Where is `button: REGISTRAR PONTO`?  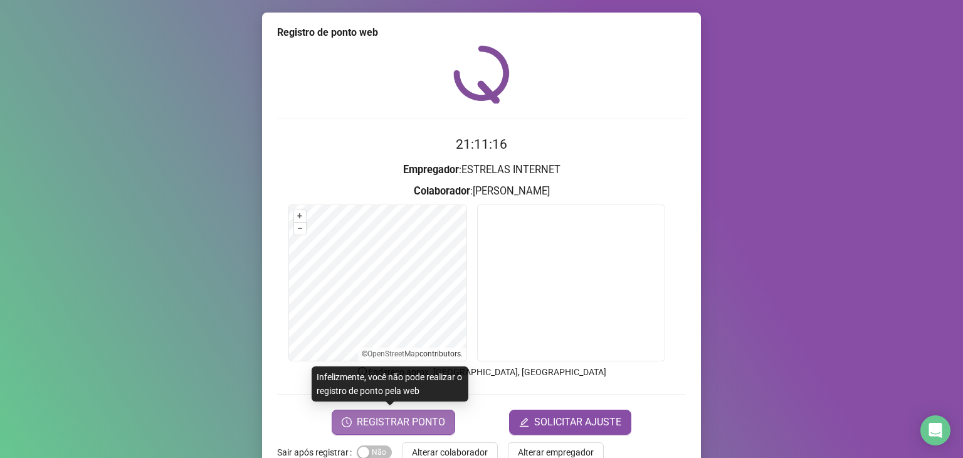 button: REGISTRAR PONTO is located at coordinates (393, 422).